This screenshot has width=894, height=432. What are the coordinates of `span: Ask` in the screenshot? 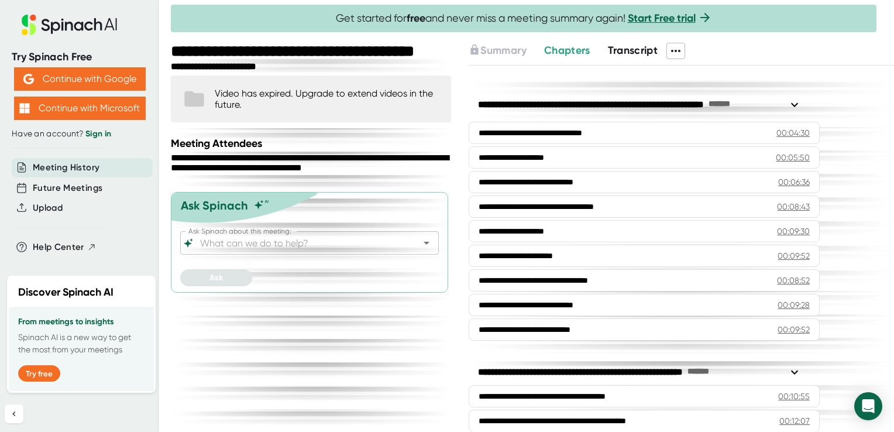 It's located at (216, 277).